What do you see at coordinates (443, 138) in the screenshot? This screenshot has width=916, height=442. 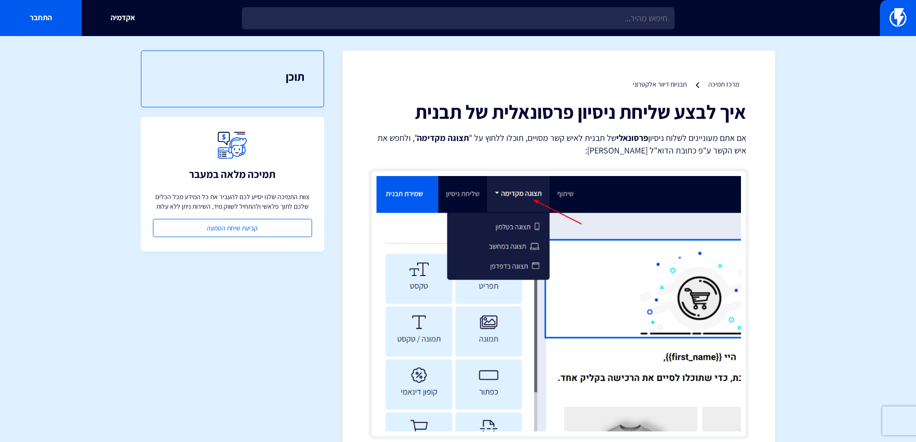 I see `strong: תצוגה מקדימה` at bounding box center [443, 138].